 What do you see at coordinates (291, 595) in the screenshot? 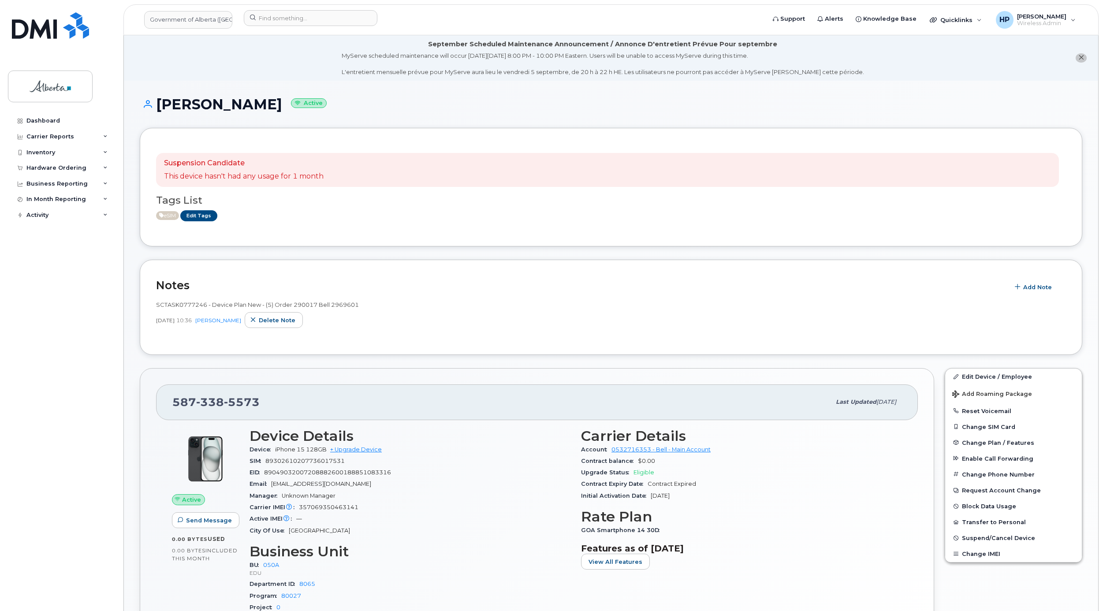
I see `a: 80027` at bounding box center [291, 595].